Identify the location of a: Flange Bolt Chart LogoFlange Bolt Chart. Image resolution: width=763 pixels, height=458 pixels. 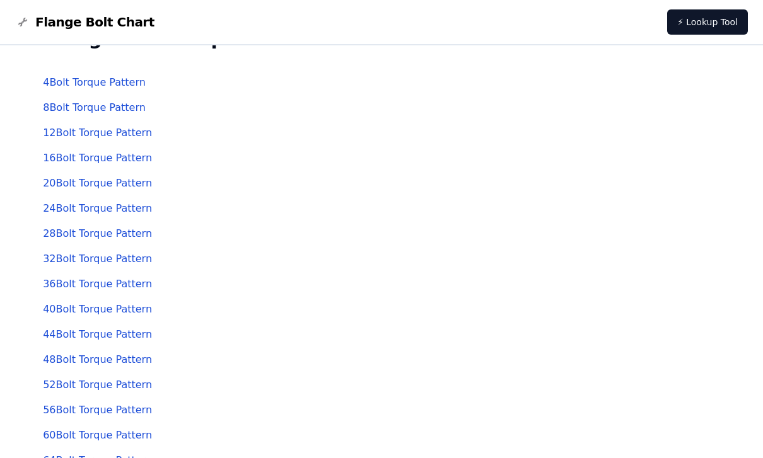
(84, 22).